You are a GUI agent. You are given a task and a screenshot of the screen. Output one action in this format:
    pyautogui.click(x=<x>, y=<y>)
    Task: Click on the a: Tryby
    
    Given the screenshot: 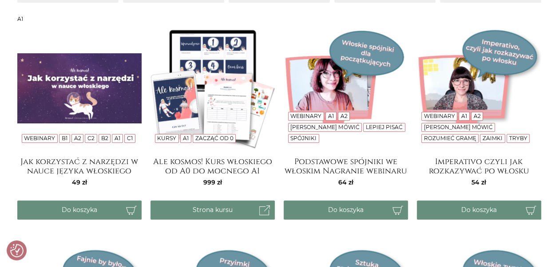 What is the action you would take?
    pyautogui.click(x=518, y=138)
    